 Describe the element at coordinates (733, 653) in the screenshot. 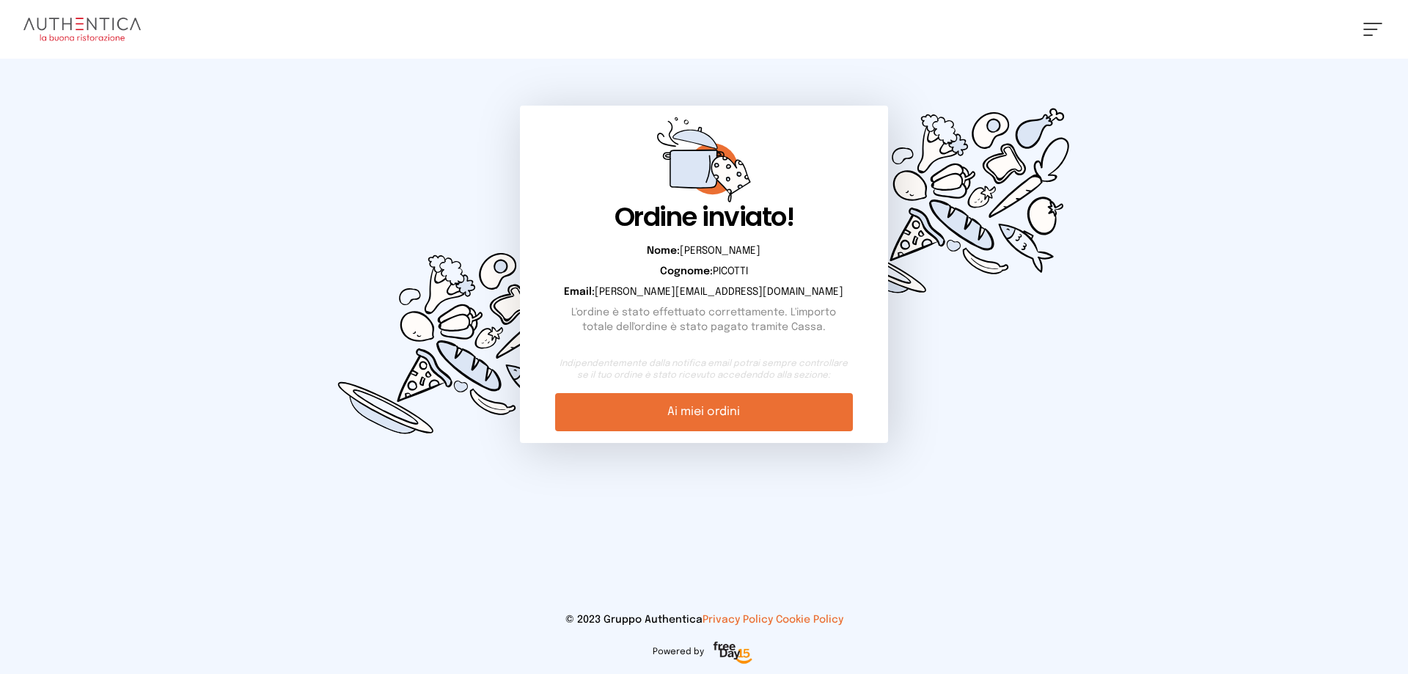

I see `img: logo-freeday.3e08031.png` at that location.